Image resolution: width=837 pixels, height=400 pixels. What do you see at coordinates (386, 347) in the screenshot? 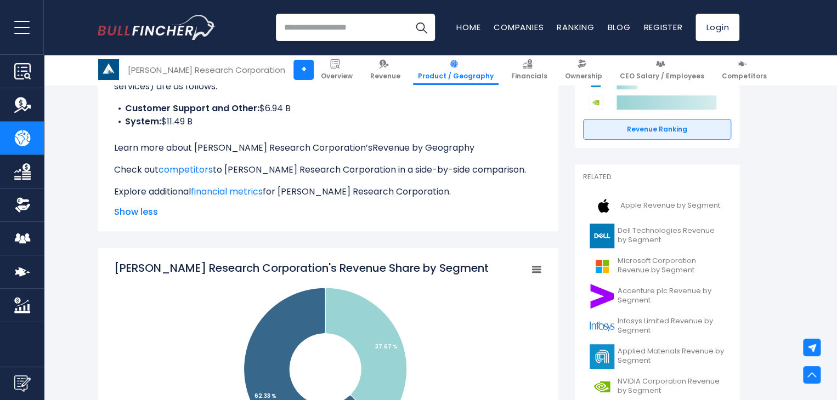
I see `tspan: 37.67 %` at bounding box center [386, 347].